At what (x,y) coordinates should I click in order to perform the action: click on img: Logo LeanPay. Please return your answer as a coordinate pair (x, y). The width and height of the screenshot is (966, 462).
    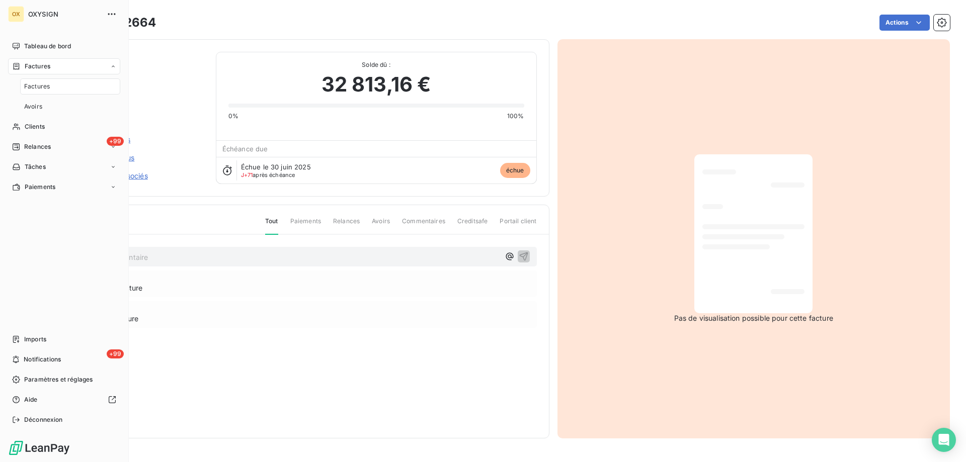
    Looking at the image, I should click on (39, 448).